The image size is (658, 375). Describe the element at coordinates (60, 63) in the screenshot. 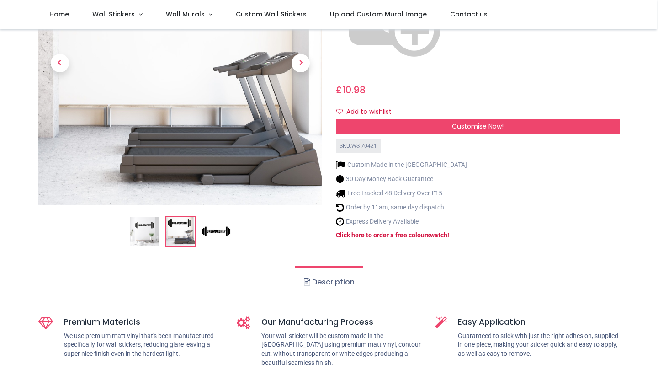

I see `span: Previous` at that location.